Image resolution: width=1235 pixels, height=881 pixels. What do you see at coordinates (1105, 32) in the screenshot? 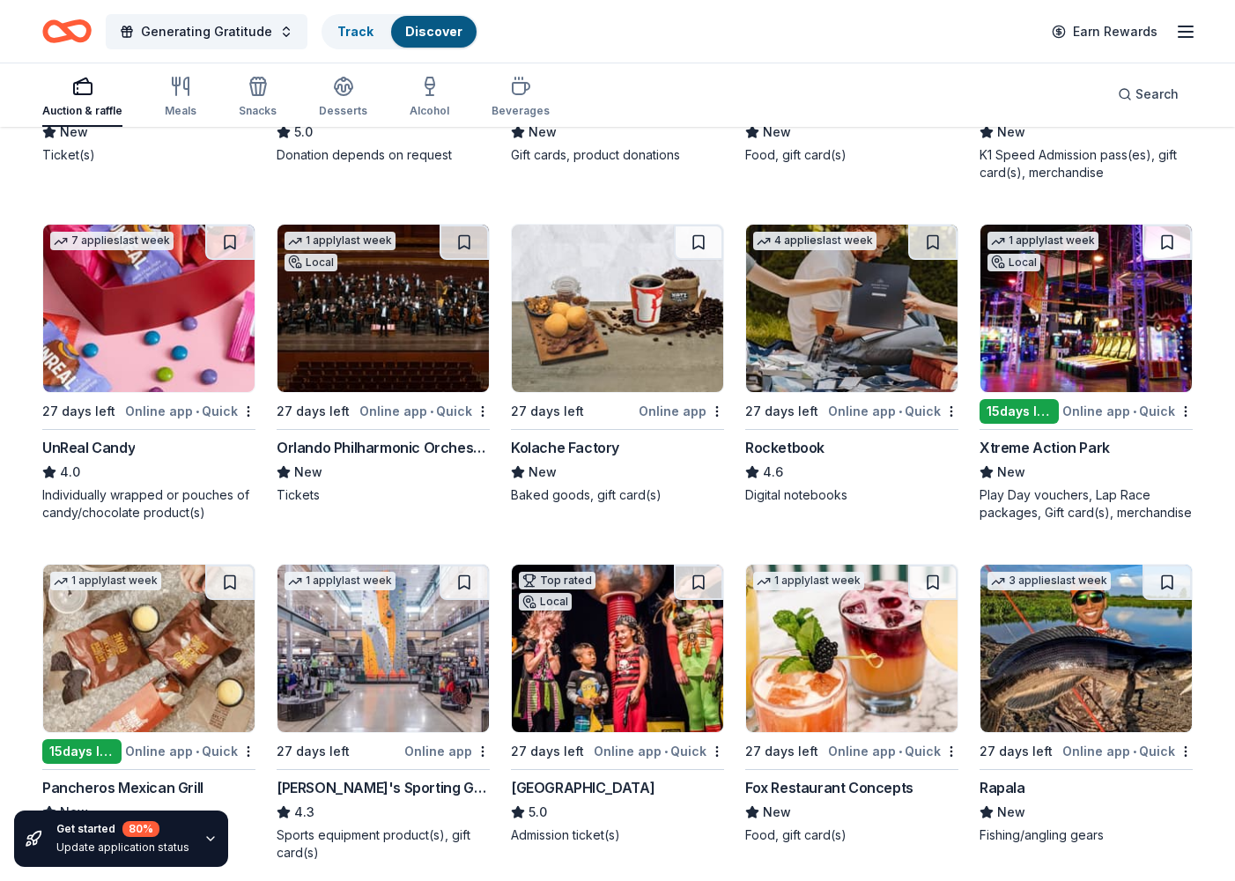
I see `a: Earn Rewards` at bounding box center [1105, 32].